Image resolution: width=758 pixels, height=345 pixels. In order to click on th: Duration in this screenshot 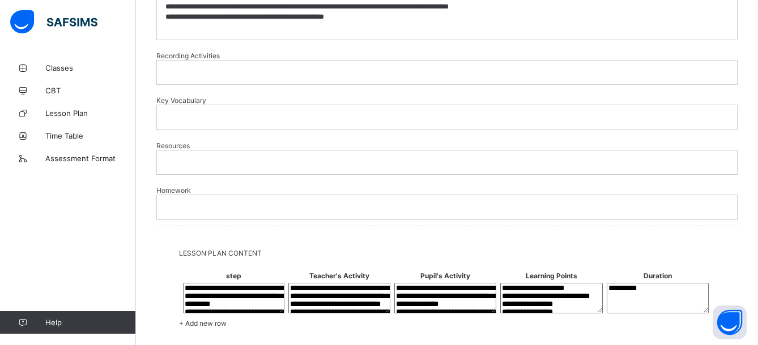, I will do `click(657, 276)`.